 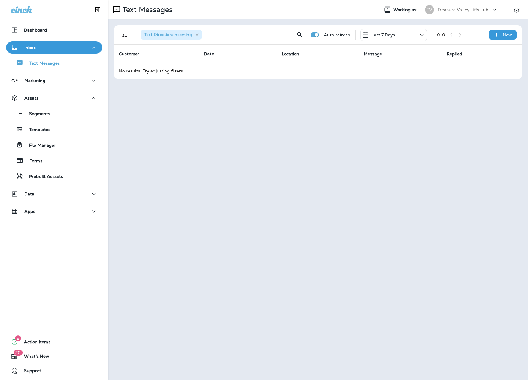 What do you see at coordinates (18, 352) in the screenshot?
I see `span: 20` at bounding box center [18, 352].